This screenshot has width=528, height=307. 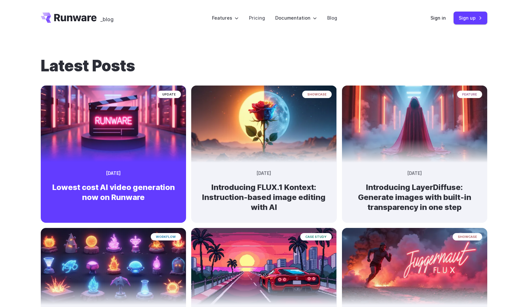 What do you see at coordinates (264, 197) in the screenshot?
I see `h2: Introducing FLUX.1 Kontext: Instruction-based image editing with AI` at bounding box center [264, 197].